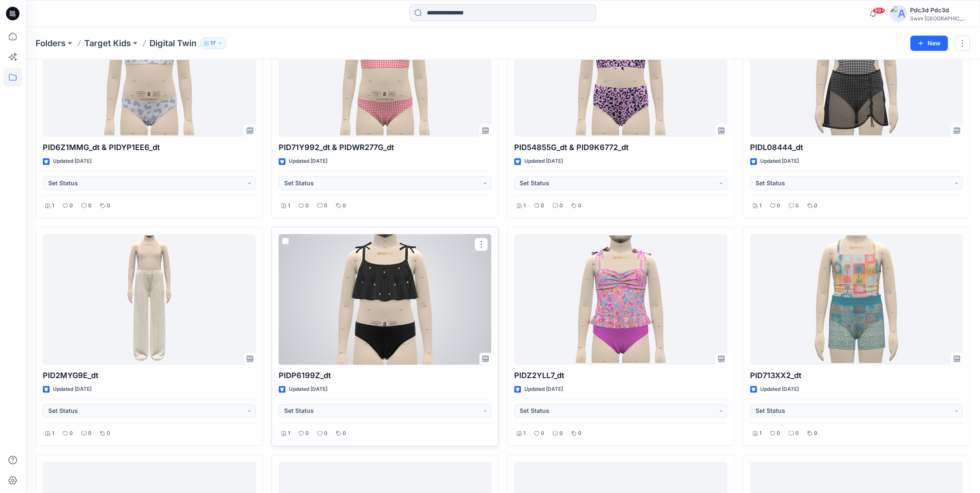  What do you see at coordinates (173, 43) in the screenshot?
I see `p: Digital Twin` at bounding box center [173, 43].